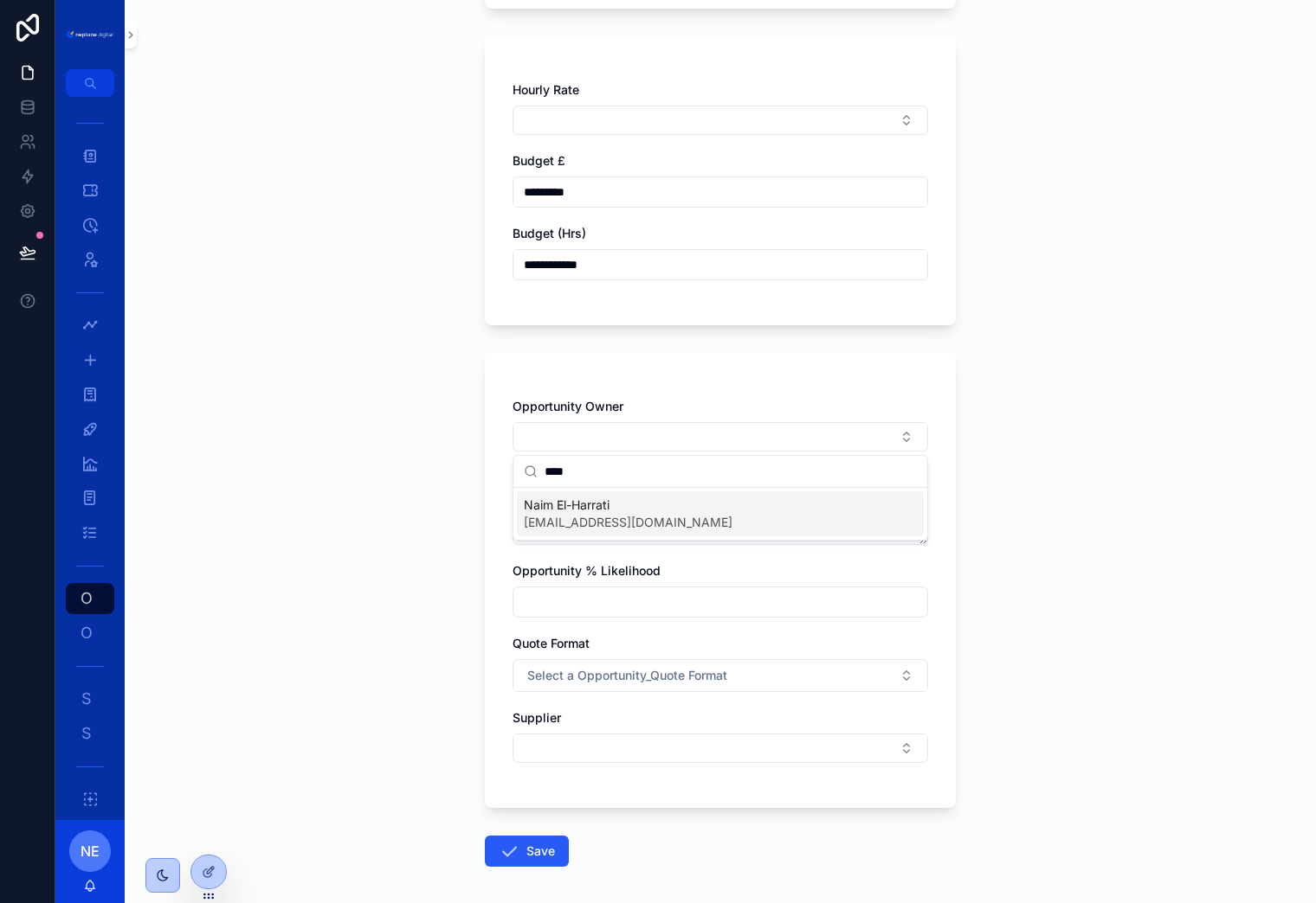  I want to click on span: Naim El-Harrati, so click(628, 505).